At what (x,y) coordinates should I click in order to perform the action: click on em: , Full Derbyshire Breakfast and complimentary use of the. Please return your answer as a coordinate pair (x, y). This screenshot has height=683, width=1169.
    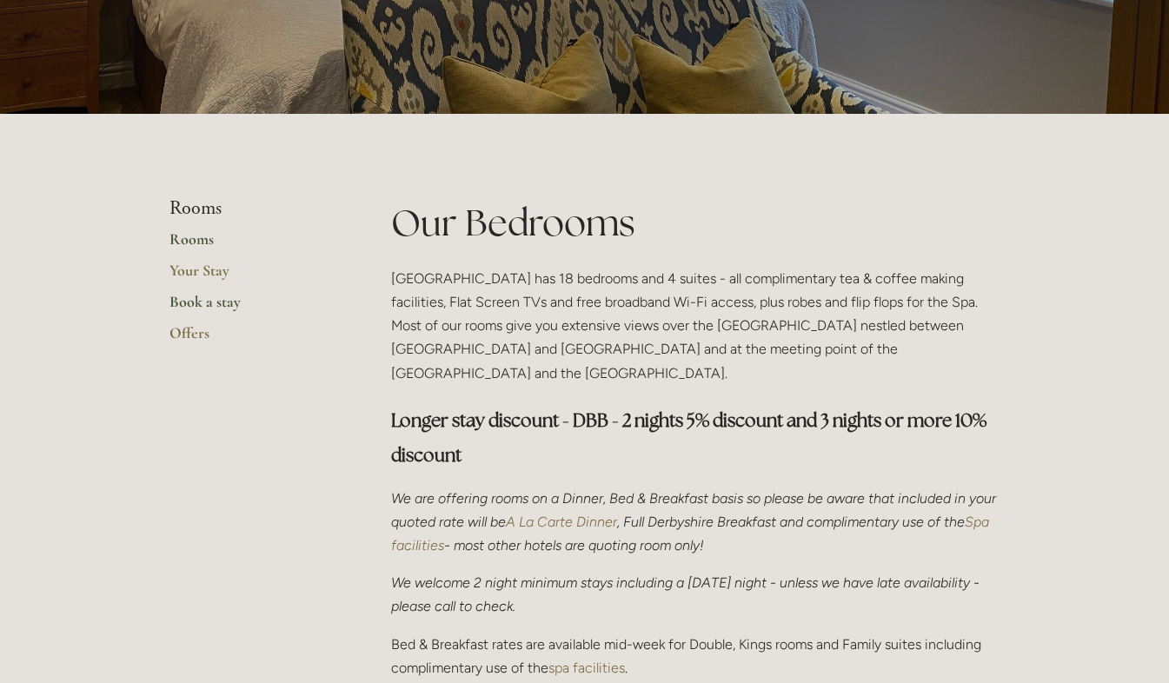
    Looking at the image, I should click on (791, 522).